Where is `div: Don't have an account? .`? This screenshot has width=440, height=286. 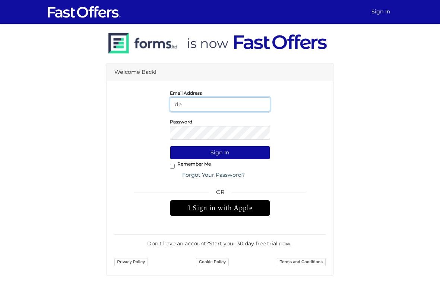
div: Don't have an account? . is located at coordinates (220, 241).